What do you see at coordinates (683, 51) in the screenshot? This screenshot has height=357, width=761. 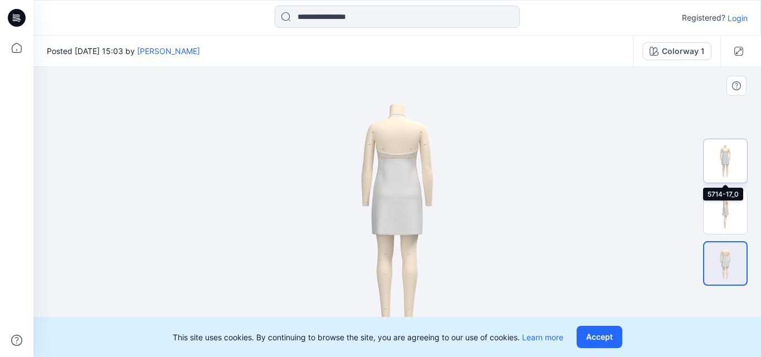 I see `div: Colorway 1` at bounding box center [683, 51].